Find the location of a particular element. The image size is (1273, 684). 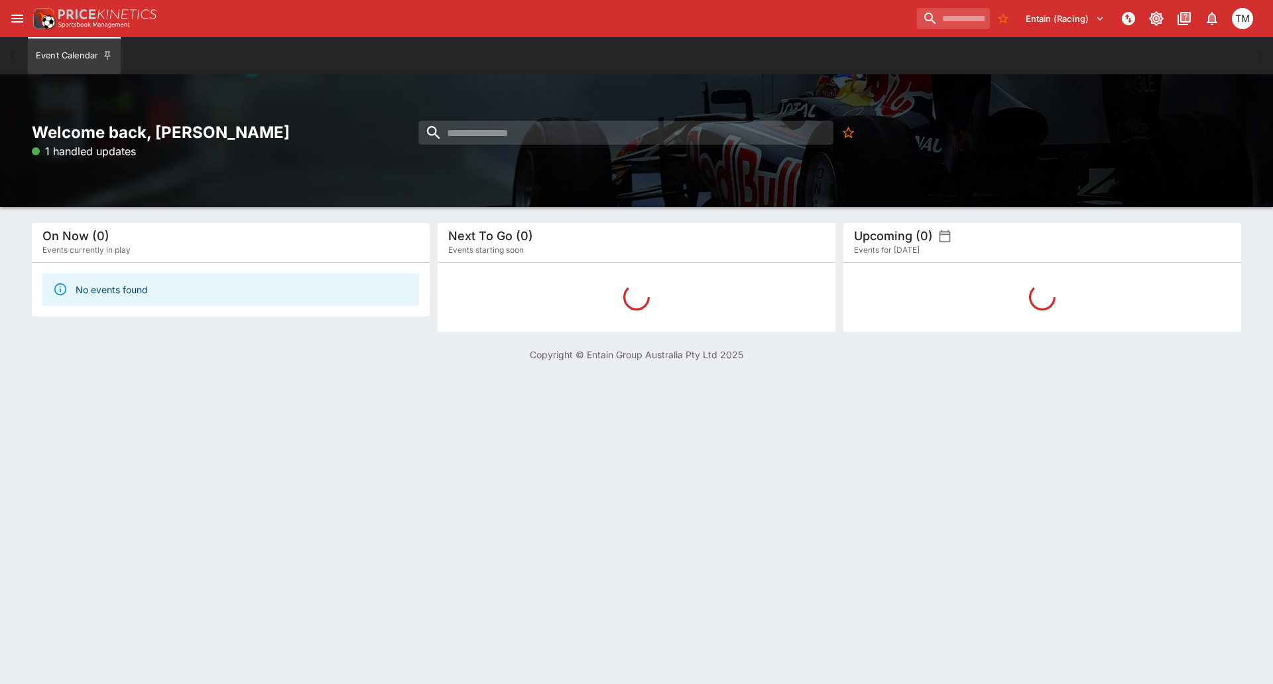

button: open drawer is located at coordinates (17, 19).